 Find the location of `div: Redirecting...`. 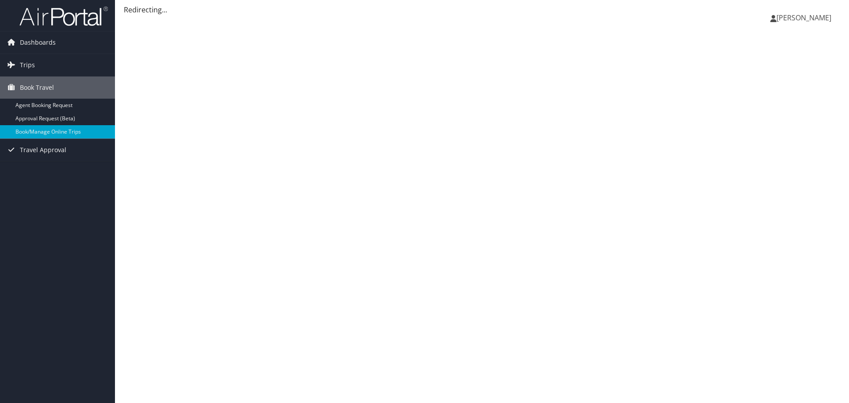

div: Redirecting... is located at coordinates (482, 10).